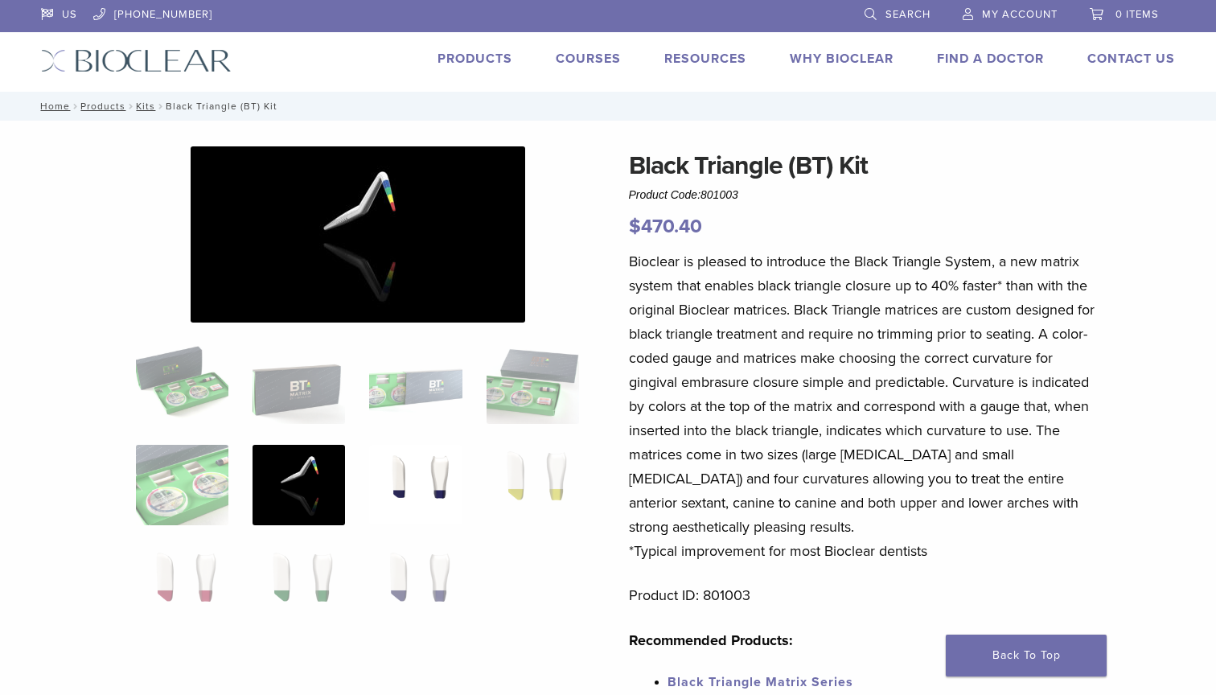 This screenshot has height=695, width=1216. Describe the element at coordinates (533, 384) in the screenshot. I see `img: Black Triangle (BT) Kit - Image 4` at that location.